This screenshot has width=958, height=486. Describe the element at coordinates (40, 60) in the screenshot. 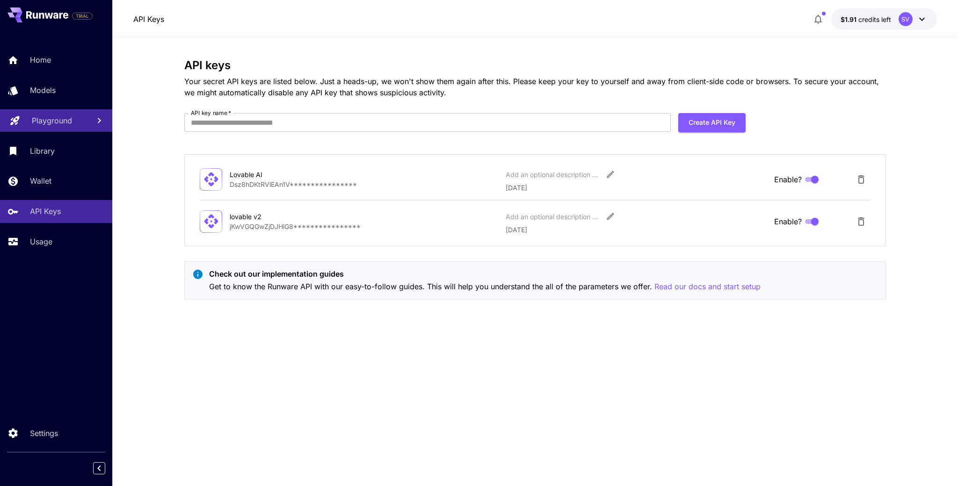

I see `p: Home` at that location.